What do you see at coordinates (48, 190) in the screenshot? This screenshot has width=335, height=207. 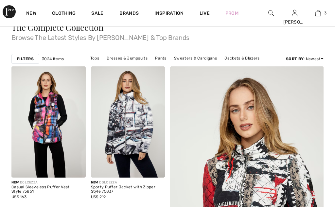 I see `div: Casual Sleeveless Puffer Vest Style 75851` at bounding box center [48, 190].